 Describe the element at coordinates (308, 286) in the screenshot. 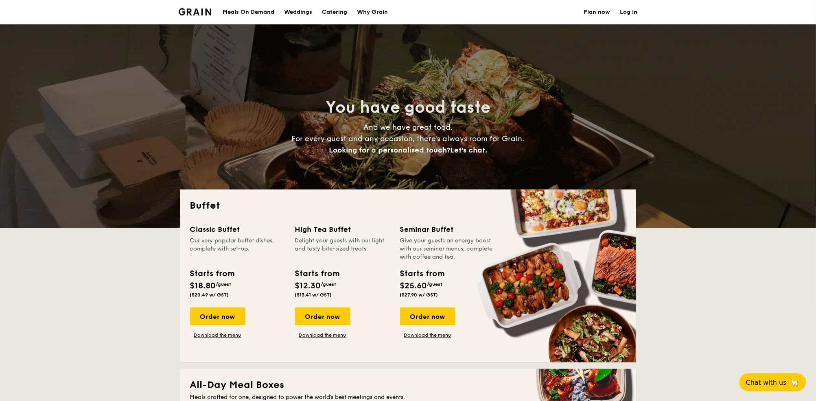

I see `span: $12.30` at that location.